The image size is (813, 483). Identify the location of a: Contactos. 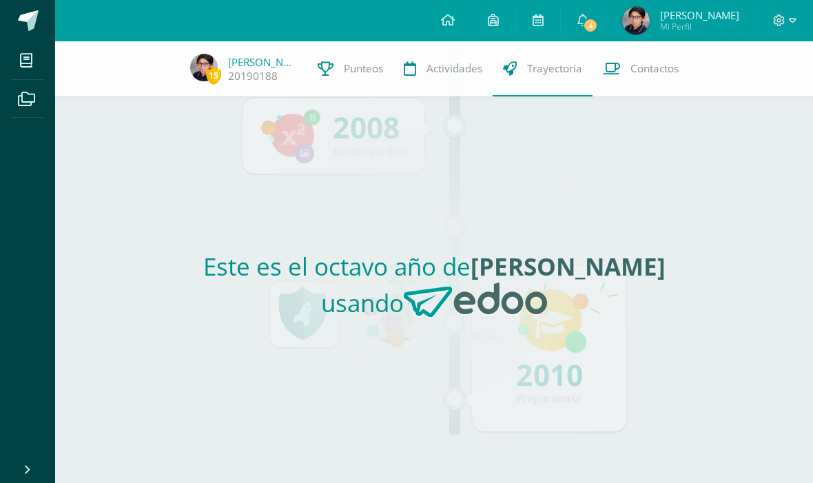
(641, 69).